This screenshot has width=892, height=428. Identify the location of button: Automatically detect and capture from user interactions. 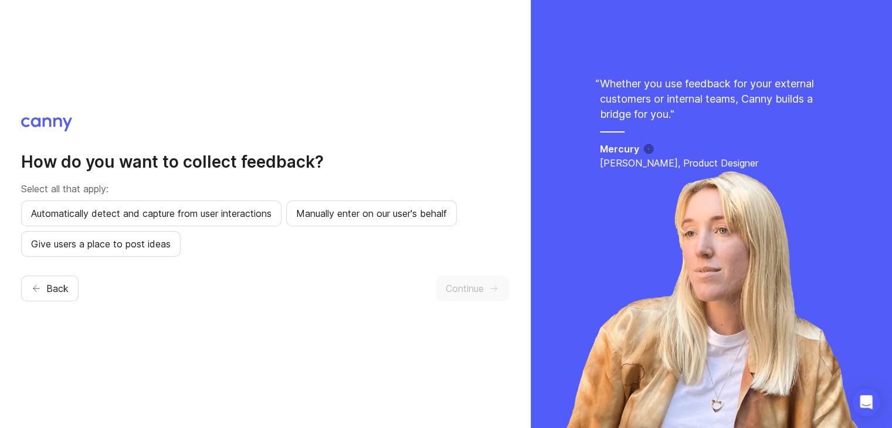
(151, 213).